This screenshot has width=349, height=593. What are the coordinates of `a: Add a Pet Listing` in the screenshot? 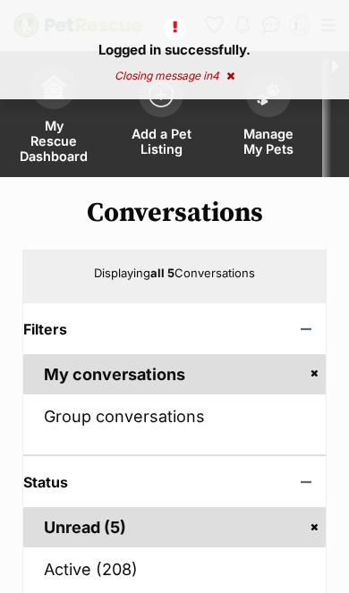 It's located at (161, 116).